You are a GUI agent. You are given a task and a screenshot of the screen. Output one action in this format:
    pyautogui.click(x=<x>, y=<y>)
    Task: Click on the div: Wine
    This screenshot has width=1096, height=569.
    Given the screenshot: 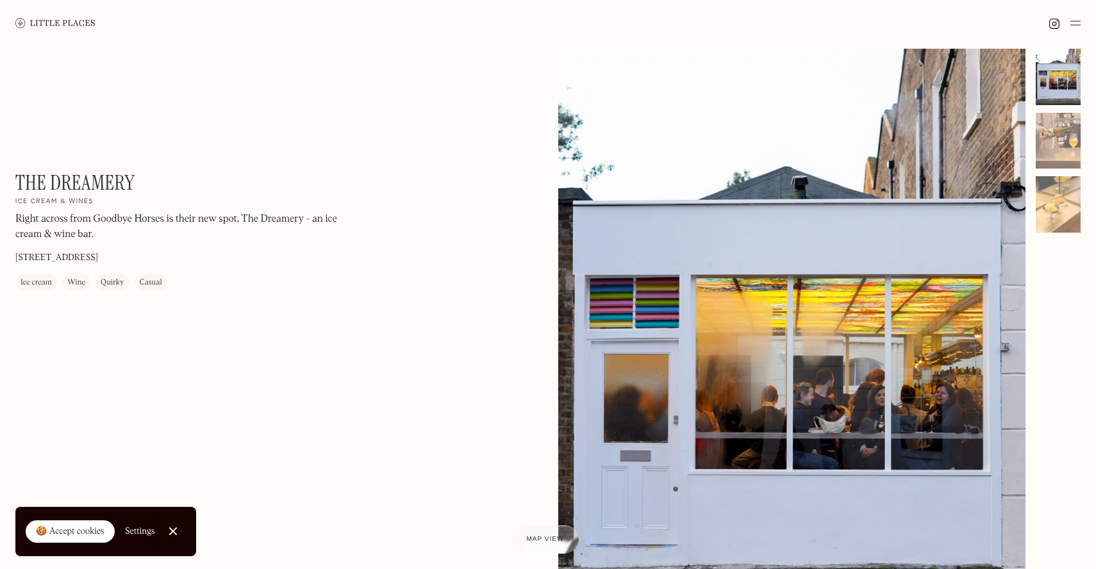 What is the action you would take?
    pyautogui.click(x=76, y=283)
    